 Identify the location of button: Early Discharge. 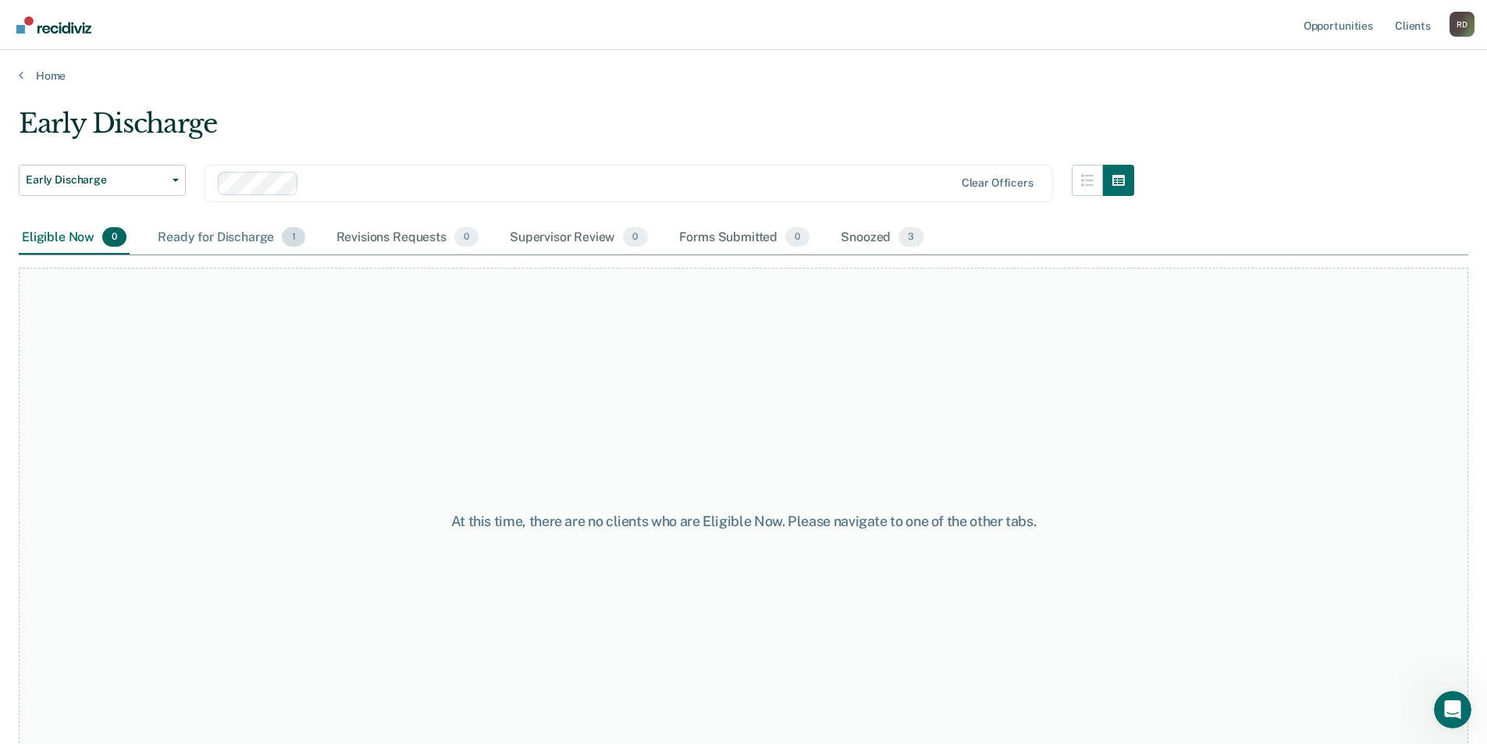
(102, 180).